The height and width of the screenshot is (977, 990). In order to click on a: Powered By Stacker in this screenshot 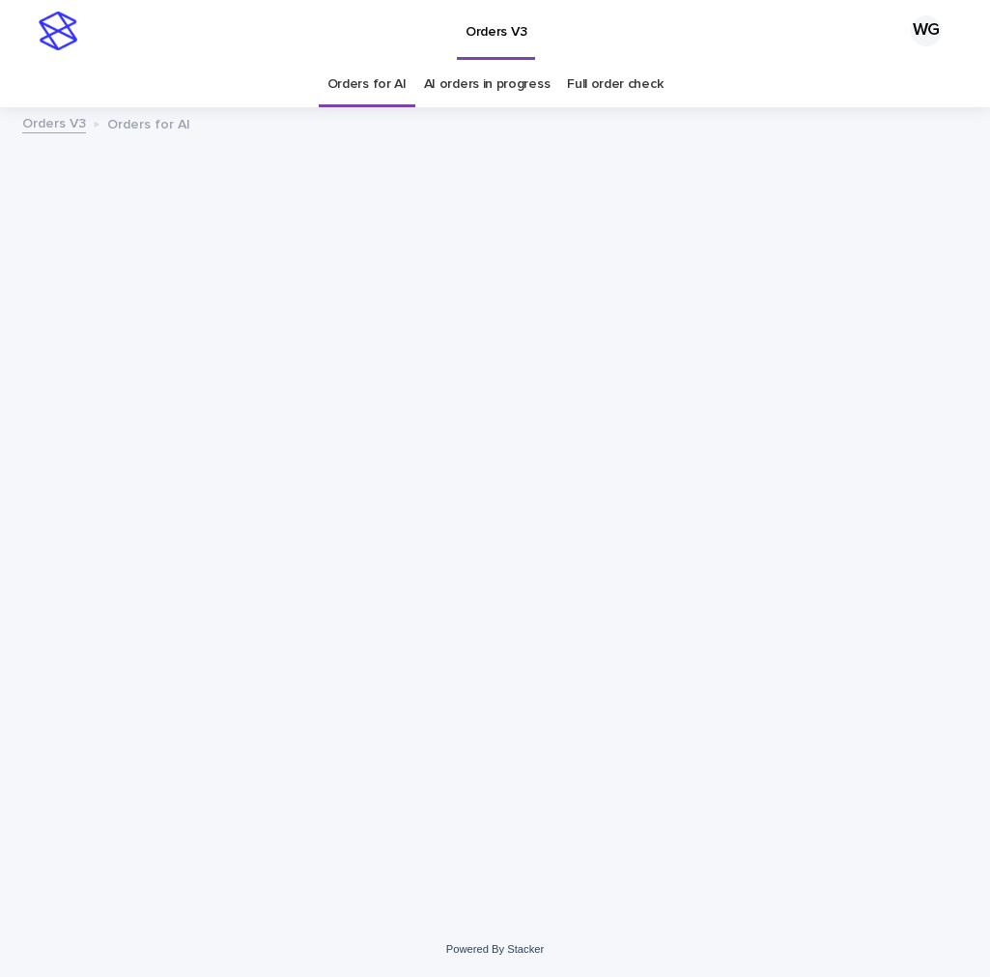, I will do `click(495, 949)`.